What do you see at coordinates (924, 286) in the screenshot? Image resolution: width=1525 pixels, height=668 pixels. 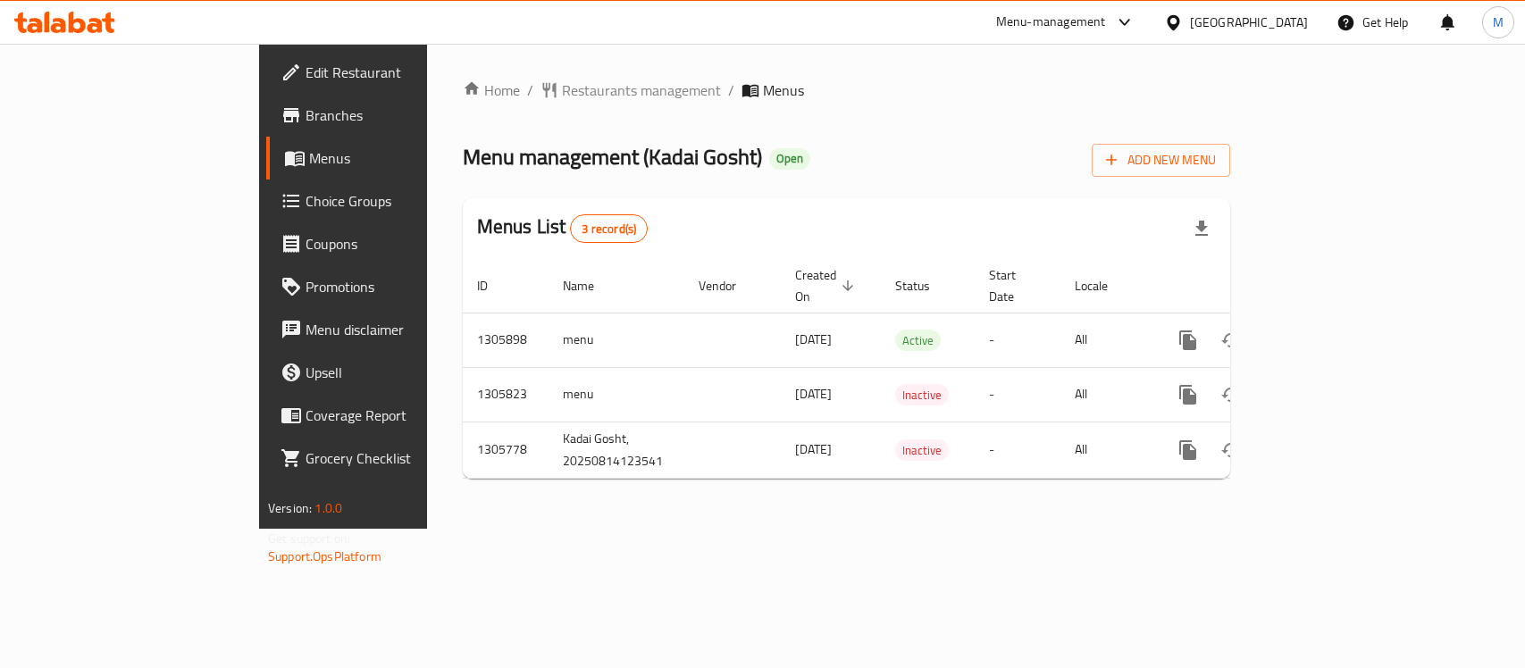 I see `span: Status` at bounding box center [924, 286].